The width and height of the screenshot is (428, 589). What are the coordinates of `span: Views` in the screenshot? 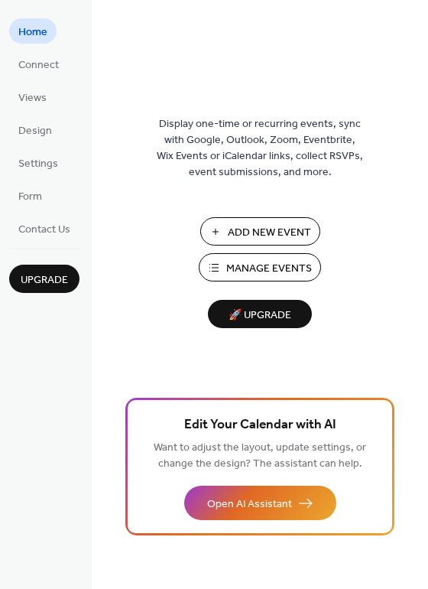 It's located at (32, 98).